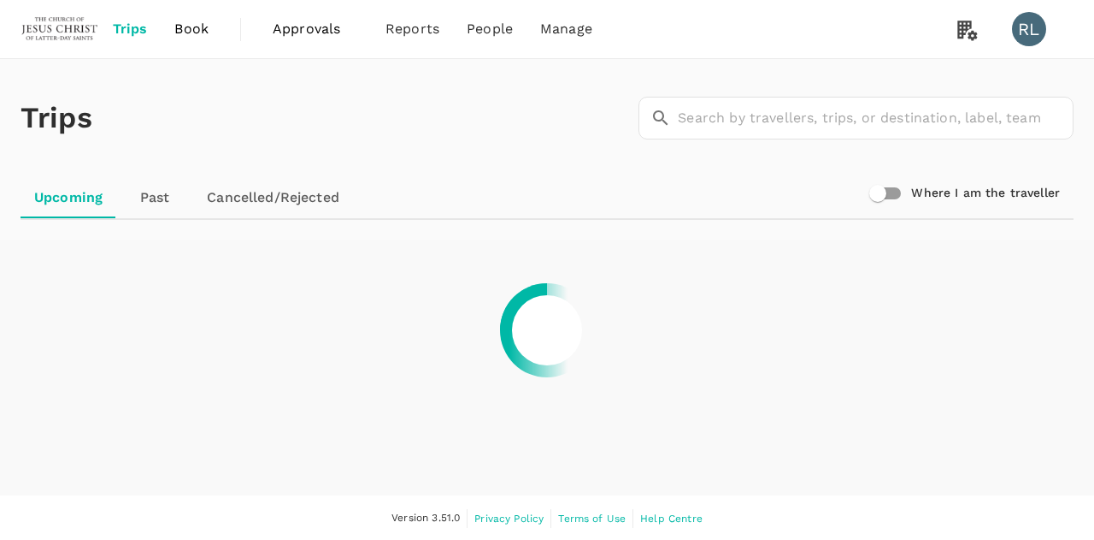  I want to click on span: Trips, so click(130, 29).